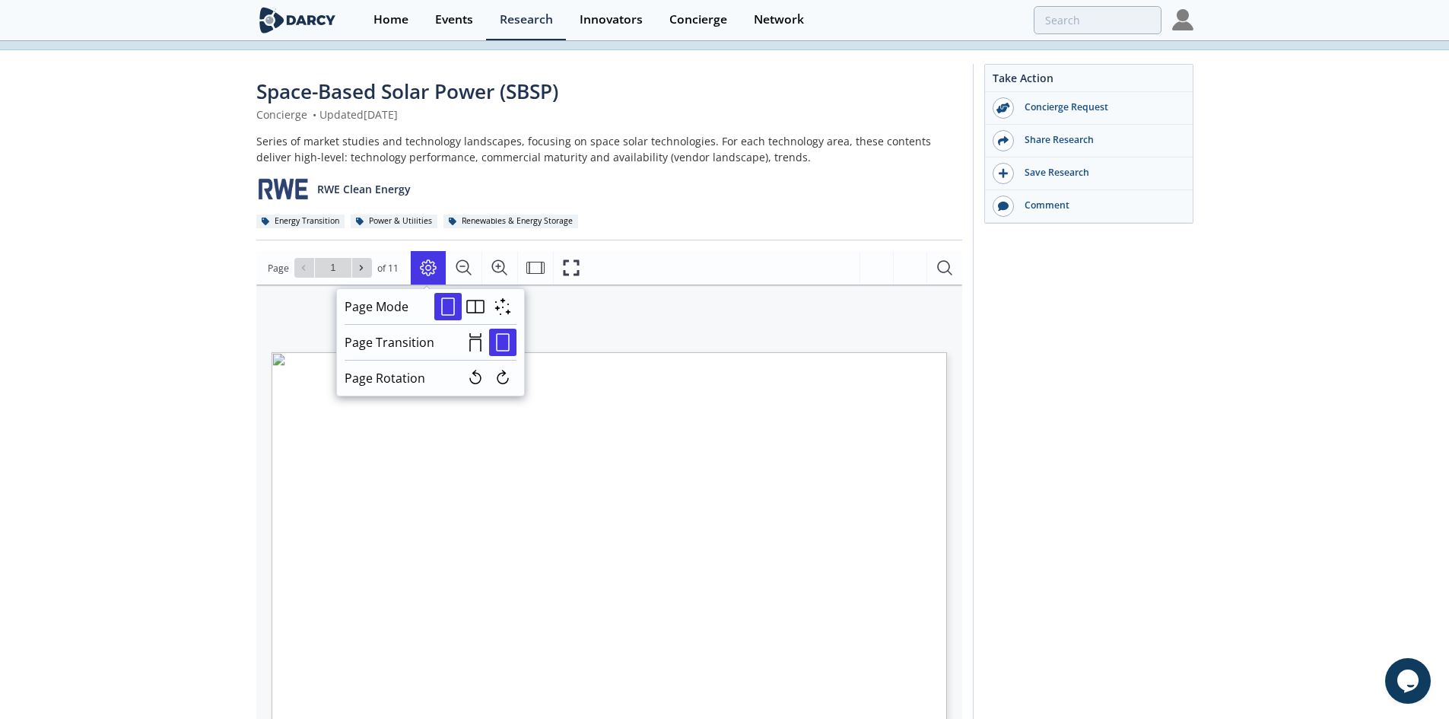  I want to click on div: Renewables & Energy Storage, so click(511, 221).